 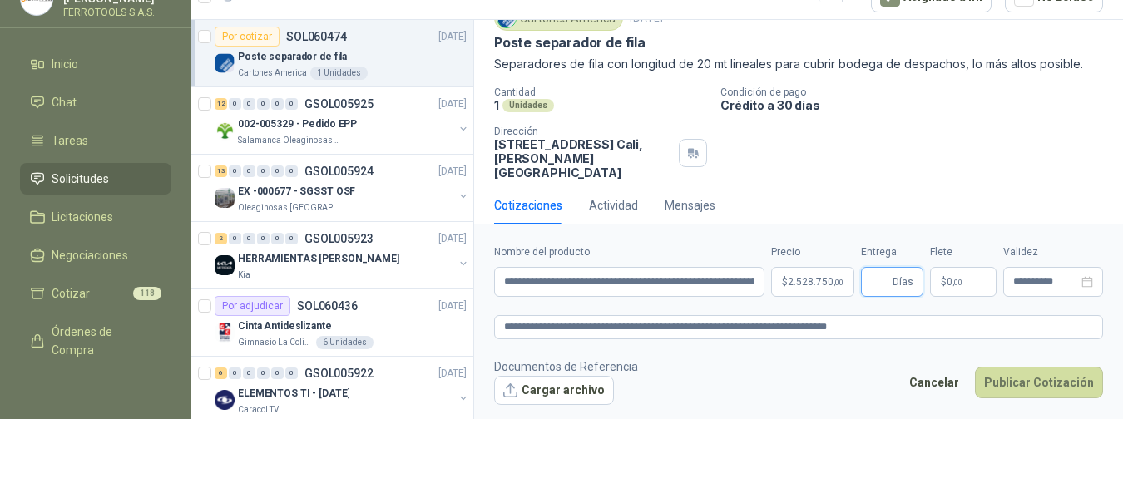 I want to click on p: Gimnasio La Colina, so click(x=275, y=343).